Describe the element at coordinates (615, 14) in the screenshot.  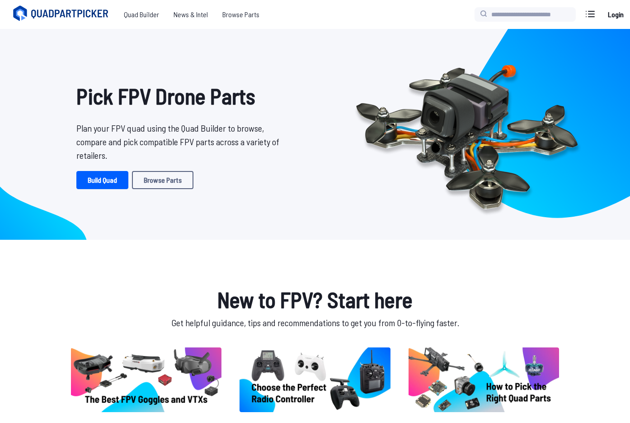
I see `a: Login` at that location.